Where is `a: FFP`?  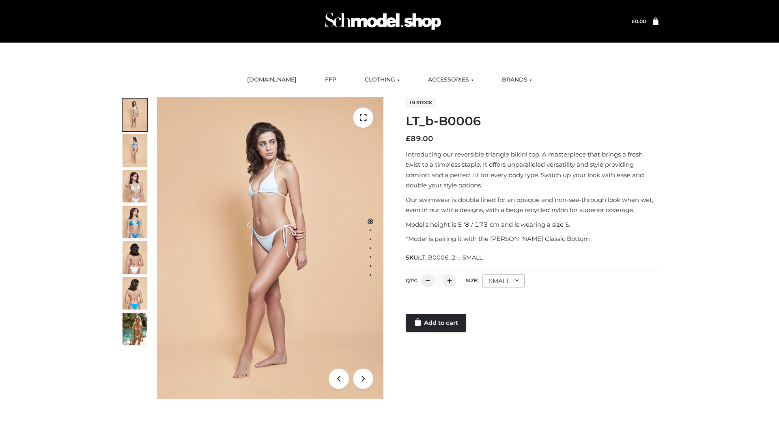 a: FFP is located at coordinates (331, 80).